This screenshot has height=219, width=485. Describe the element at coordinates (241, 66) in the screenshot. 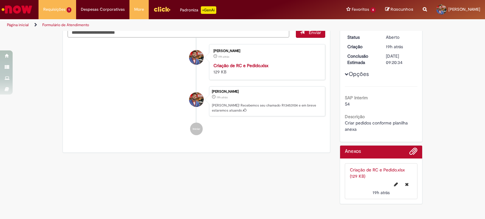

I see `a: Criação de RC e Pedido.xlsx` at that location.